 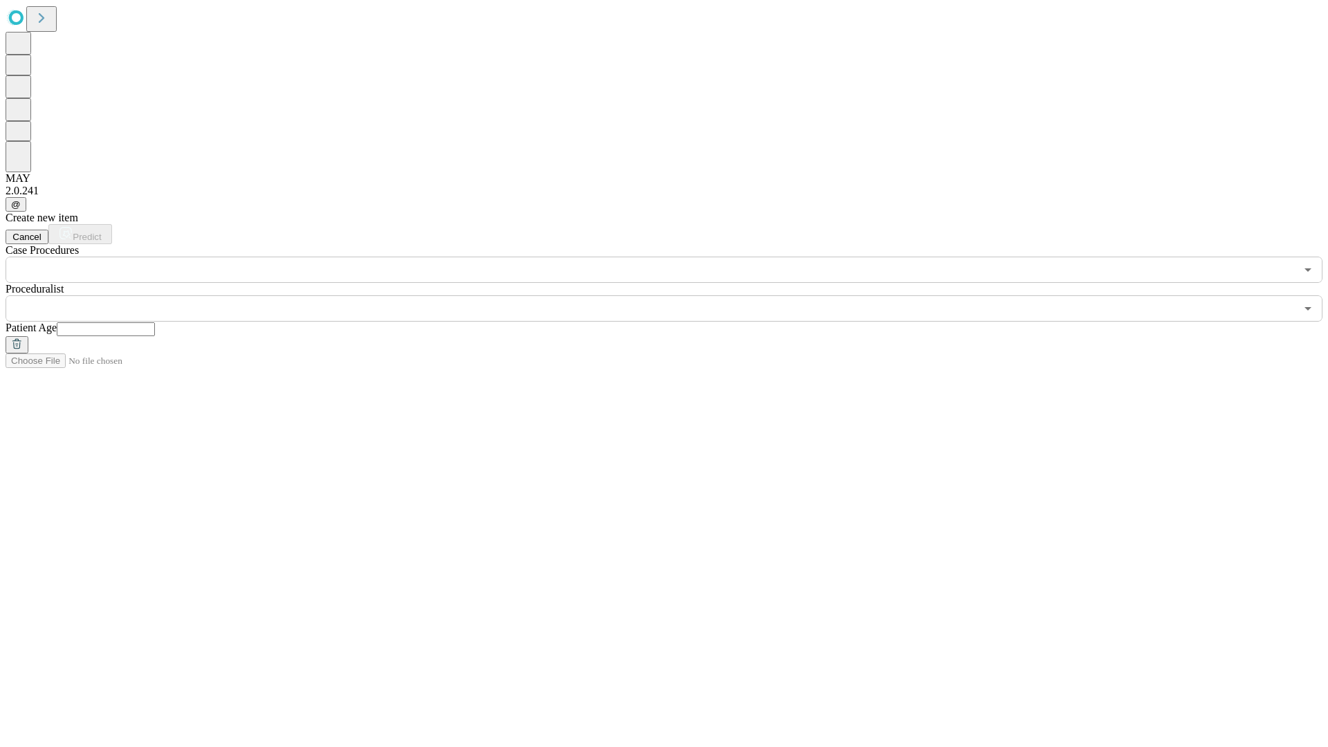 I want to click on span: Proceduralist, so click(x=35, y=288).